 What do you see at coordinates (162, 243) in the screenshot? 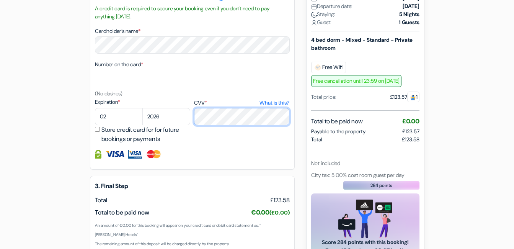
I see `small: The remaining amount of this deposit will be charged directly by the property.` at bounding box center [162, 243].